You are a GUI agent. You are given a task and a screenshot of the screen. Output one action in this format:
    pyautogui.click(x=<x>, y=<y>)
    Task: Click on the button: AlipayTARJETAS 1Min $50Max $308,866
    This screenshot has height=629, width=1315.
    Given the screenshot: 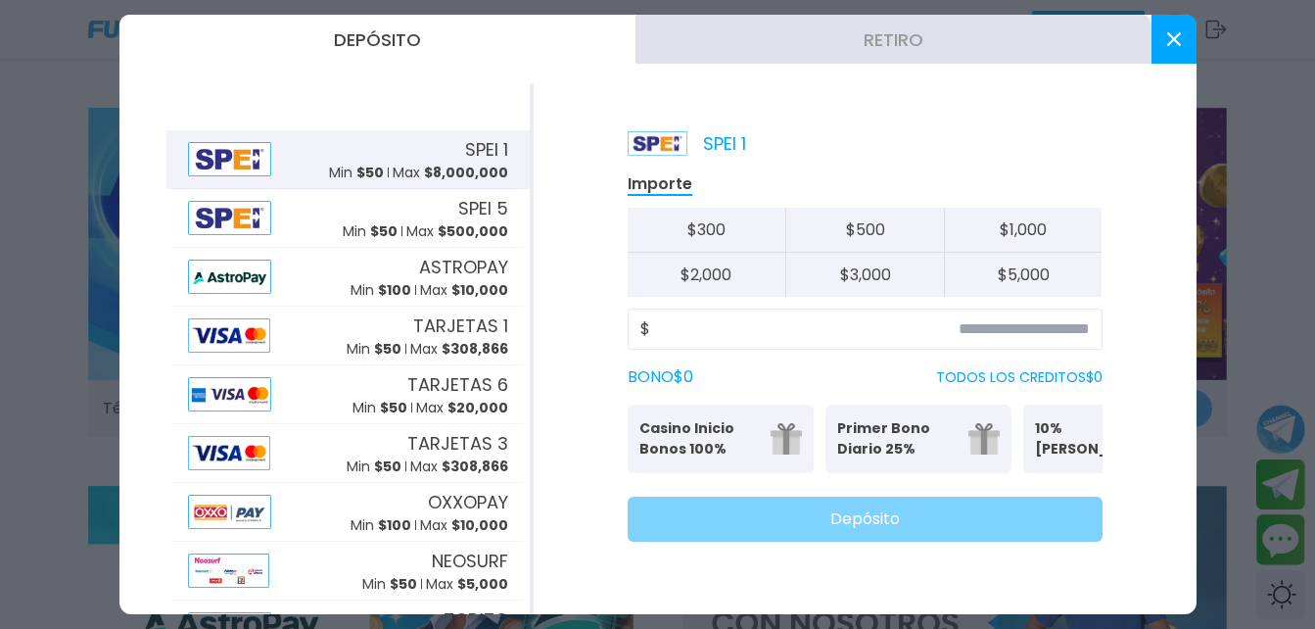 What is the action you would take?
    pyautogui.click(x=348, y=336)
    